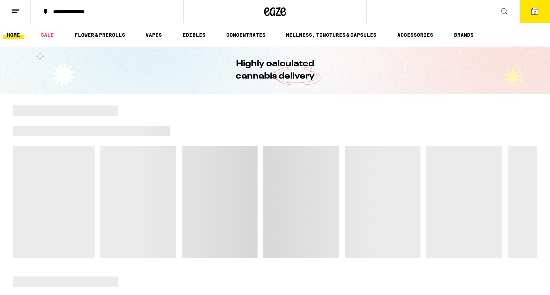 The image size is (550, 295). What do you see at coordinates (331, 35) in the screenshot?
I see `a: WELLNESS, TINCTURES & CAPSULES` at bounding box center [331, 35].